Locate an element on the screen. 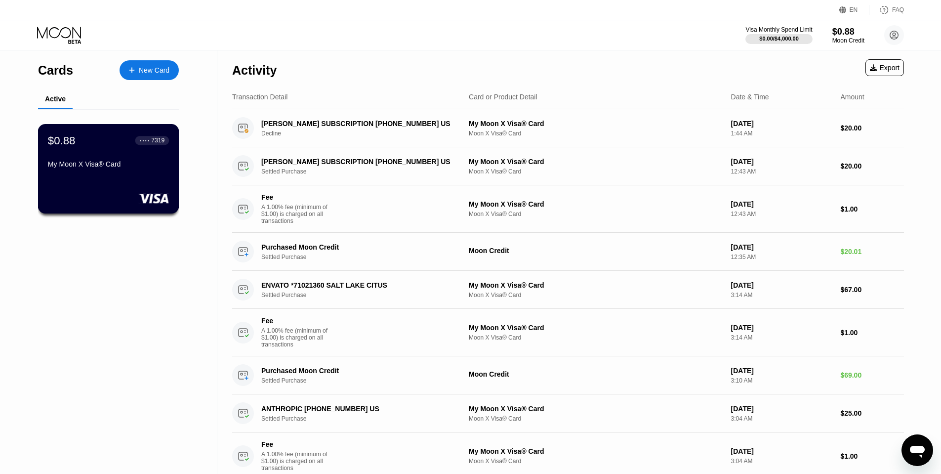 The height and width of the screenshot is (474, 941). div: Card or Product Detail is located at coordinates (503, 97).